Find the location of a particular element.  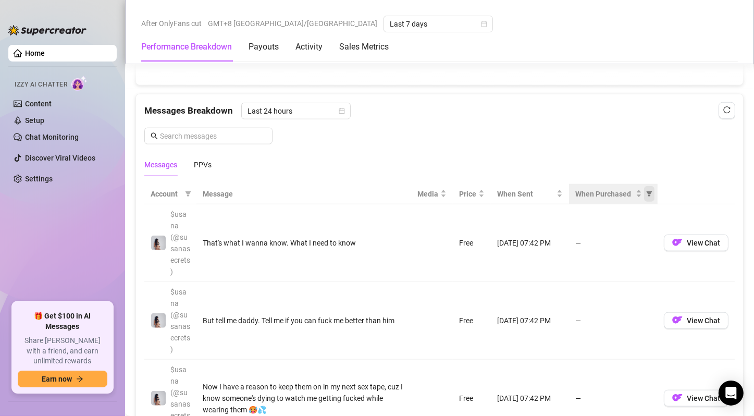

div: Payouts is located at coordinates (264, 47).